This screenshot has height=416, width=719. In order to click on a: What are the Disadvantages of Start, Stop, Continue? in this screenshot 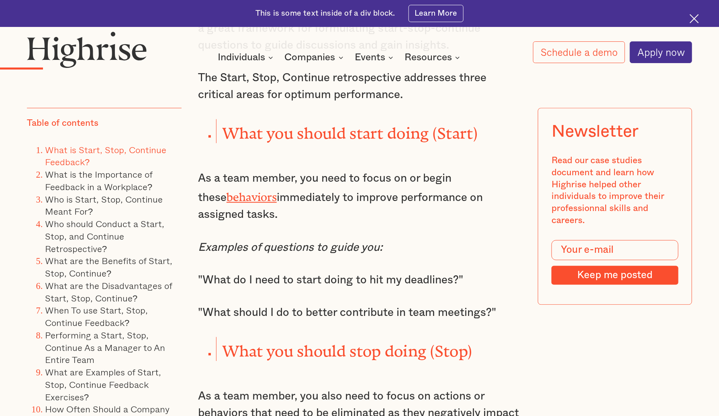, I will do `click(108, 292)`.